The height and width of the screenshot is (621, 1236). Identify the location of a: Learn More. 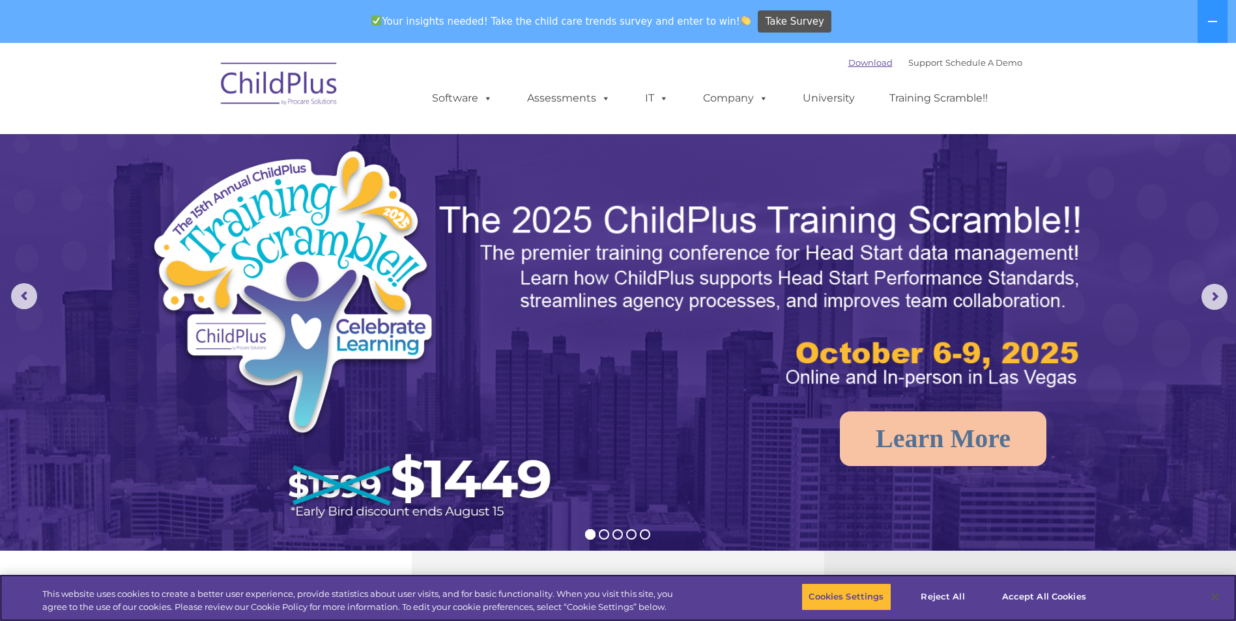
(942, 439).